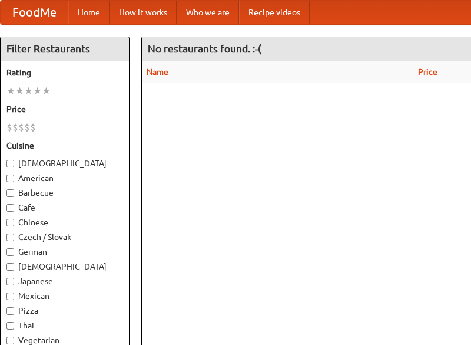 This screenshot has height=345, width=471. What do you see at coordinates (10, 281) in the screenshot?
I see `input: Japanese` at bounding box center [10, 281].